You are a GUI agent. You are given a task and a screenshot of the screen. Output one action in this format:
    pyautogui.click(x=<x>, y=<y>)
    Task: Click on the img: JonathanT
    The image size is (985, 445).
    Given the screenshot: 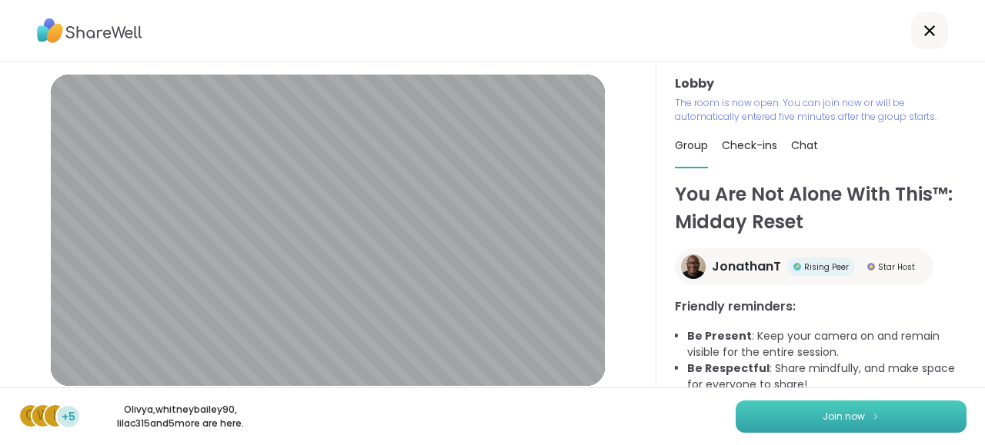 What is the action you would take?
    pyautogui.click(x=693, y=267)
    